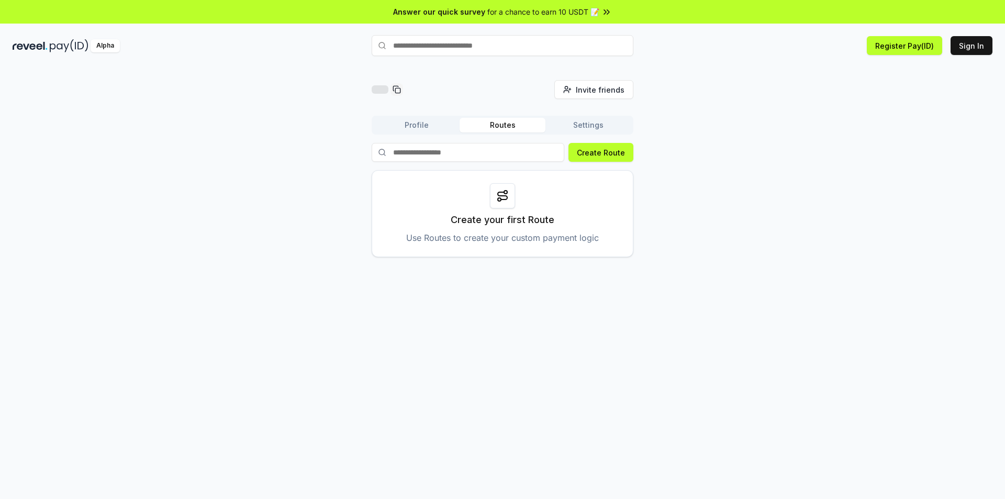  What do you see at coordinates (417, 125) in the screenshot?
I see `button: Profile` at bounding box center [417, 125].